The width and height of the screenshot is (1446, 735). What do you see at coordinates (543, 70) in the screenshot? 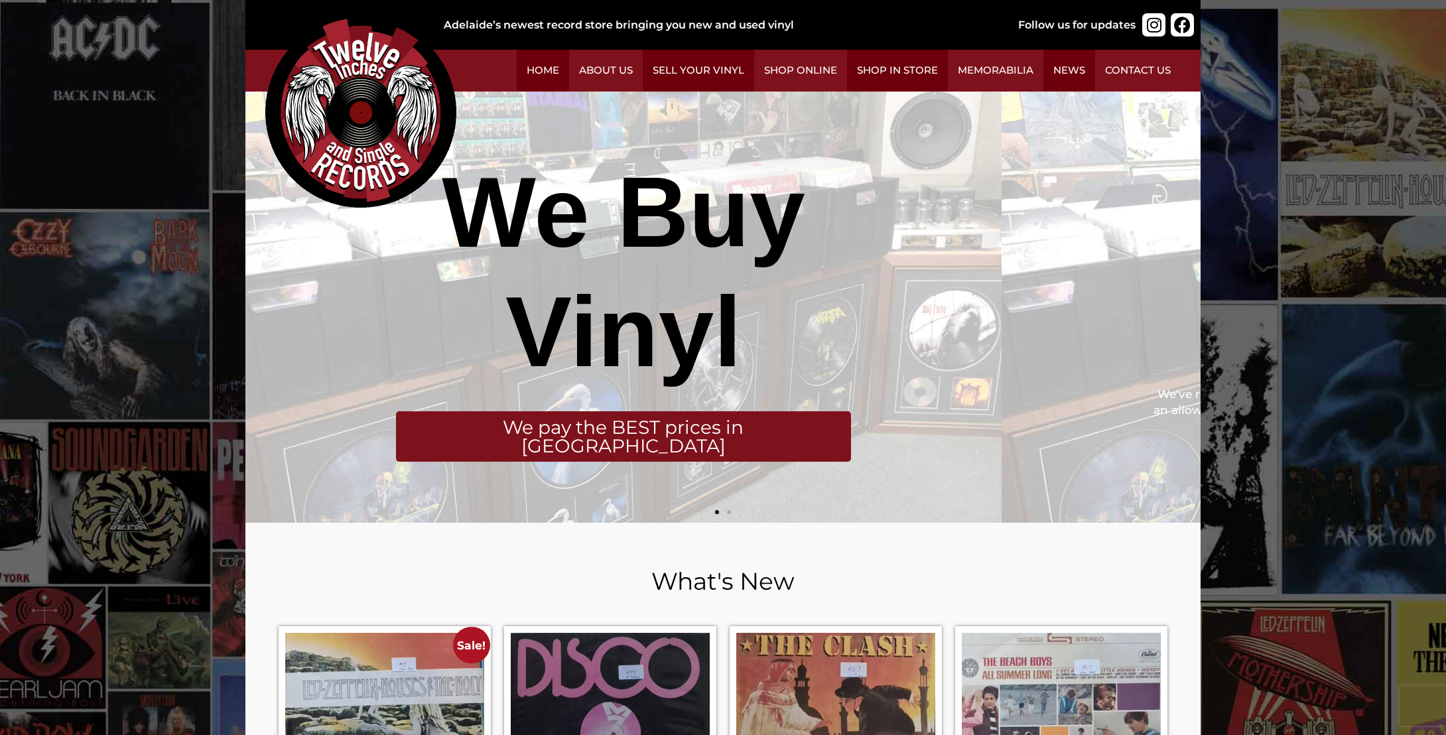
I see `a: Home` at bounding box center [543, 70].